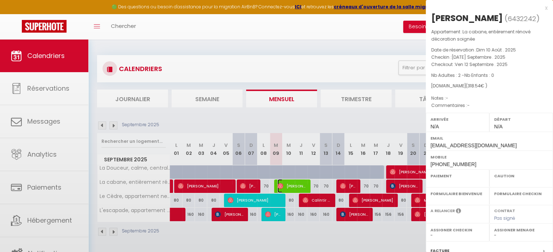 The height and width of the screenshot is (252, 553). I want to click on button: Ouvrir le widget de chat LiveChat, so click(17, 14).